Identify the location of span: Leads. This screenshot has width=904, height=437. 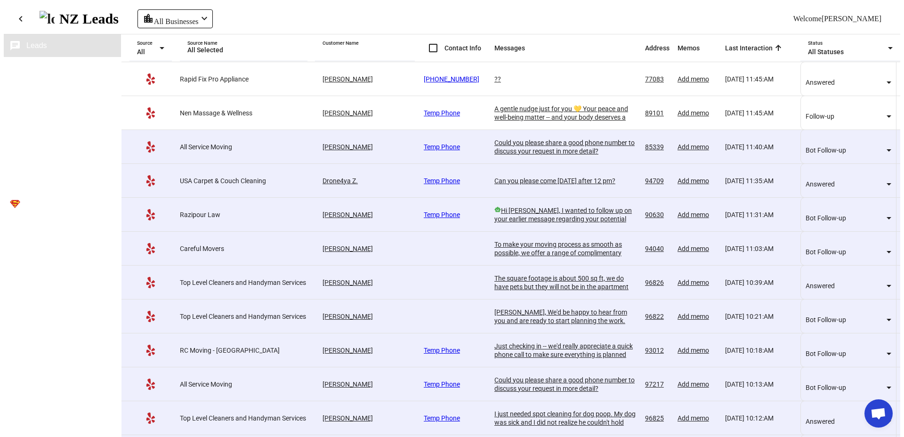
(37, 46).